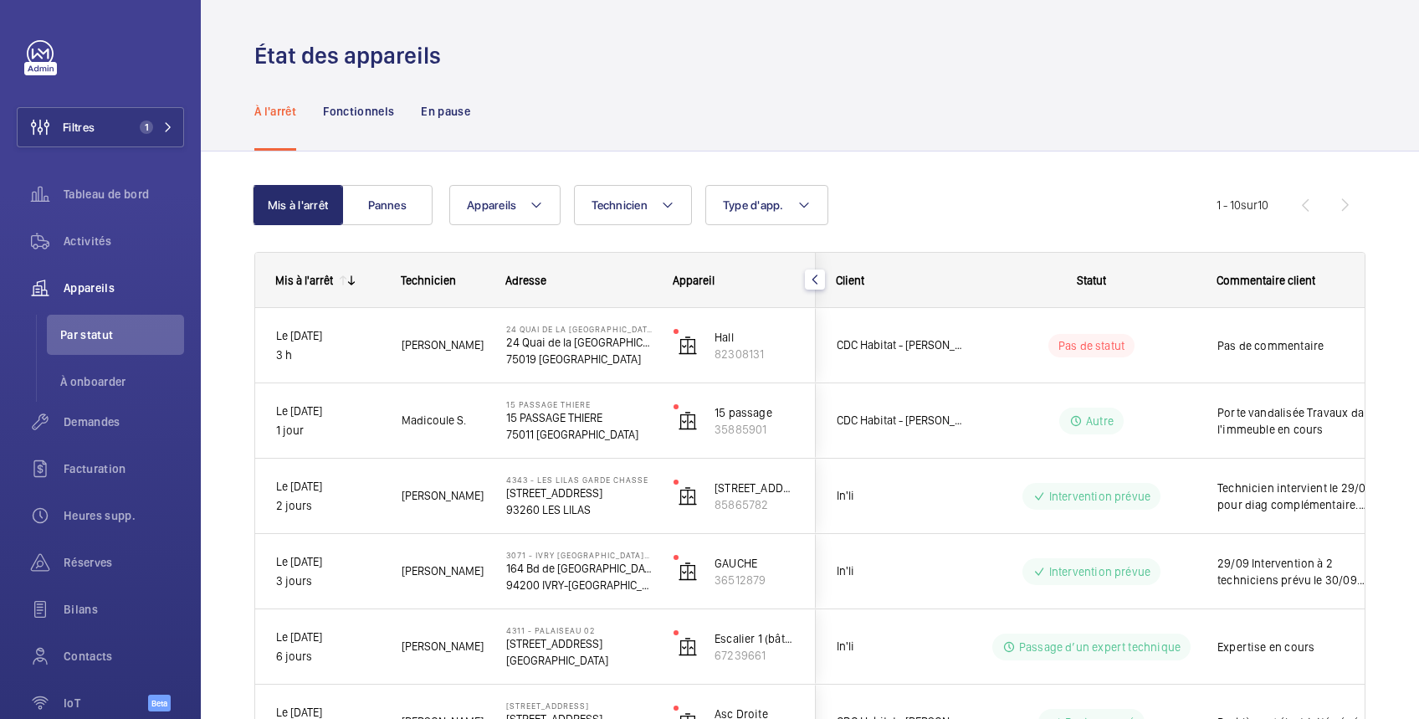  What do you see at coordinates (1091, 280) in the screenshot?
I see `span: Statut` at bounding box center [1091, 280].